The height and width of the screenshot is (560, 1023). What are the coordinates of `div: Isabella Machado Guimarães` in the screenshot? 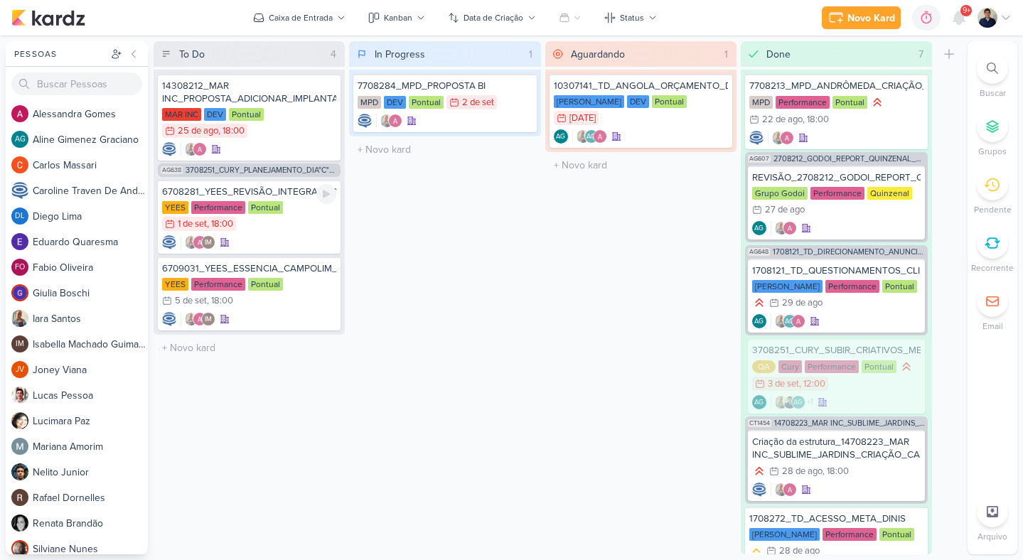 It's located at (208, 319).